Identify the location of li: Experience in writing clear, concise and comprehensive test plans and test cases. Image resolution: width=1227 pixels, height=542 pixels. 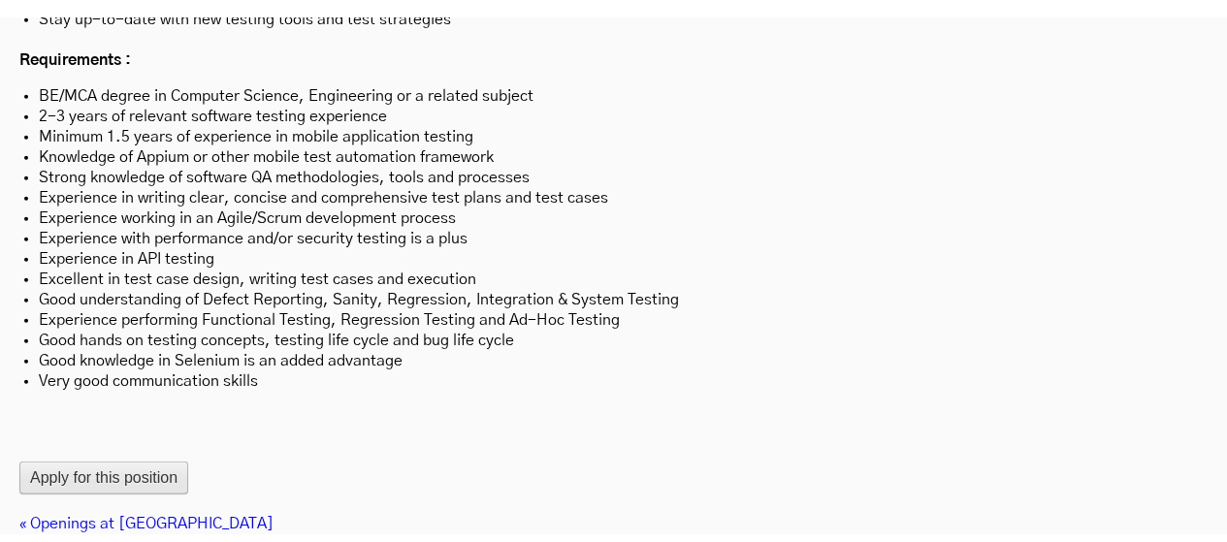
(613, 198).